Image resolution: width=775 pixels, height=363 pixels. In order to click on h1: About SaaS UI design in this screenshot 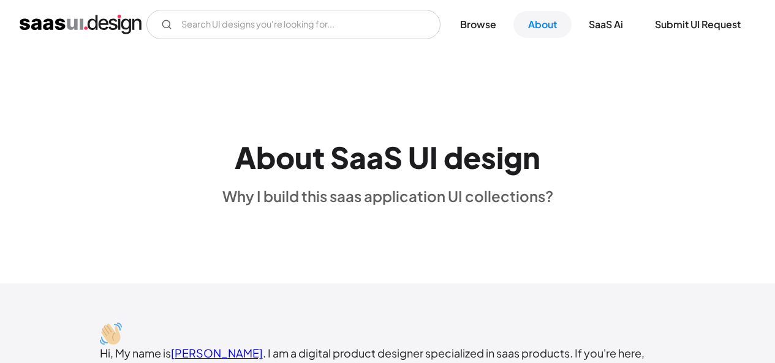, I will do `click(387, 157)`.